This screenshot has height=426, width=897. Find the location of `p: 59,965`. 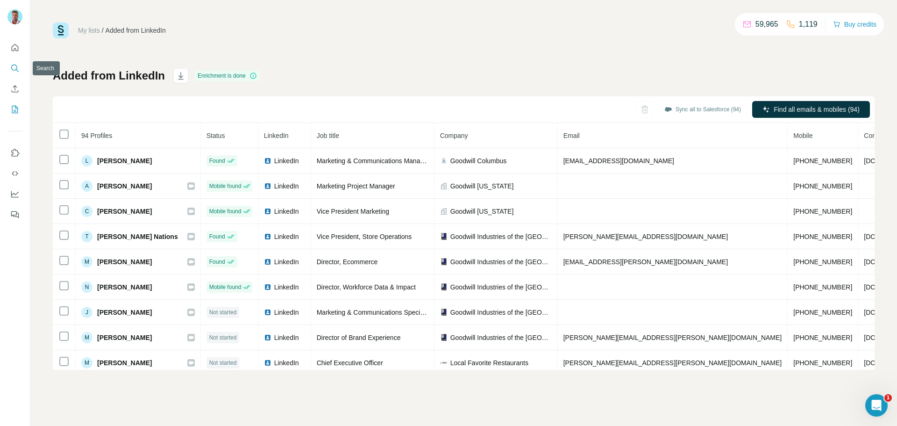

p: 59,965 is located at coordinates (767, 24).